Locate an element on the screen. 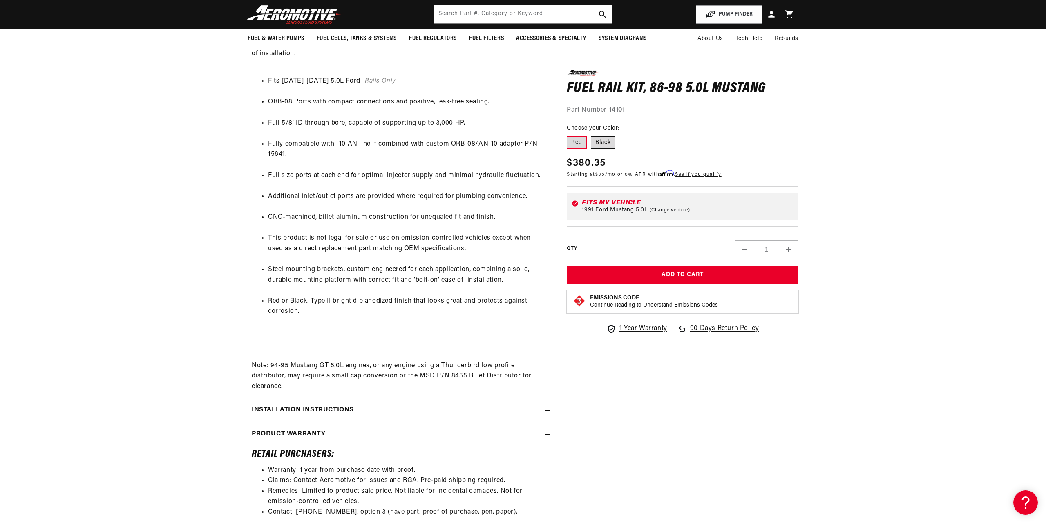 The height and width of the screenshot is (523, 1046). summary: Installation Instructions is located at coordinates (399, 410).